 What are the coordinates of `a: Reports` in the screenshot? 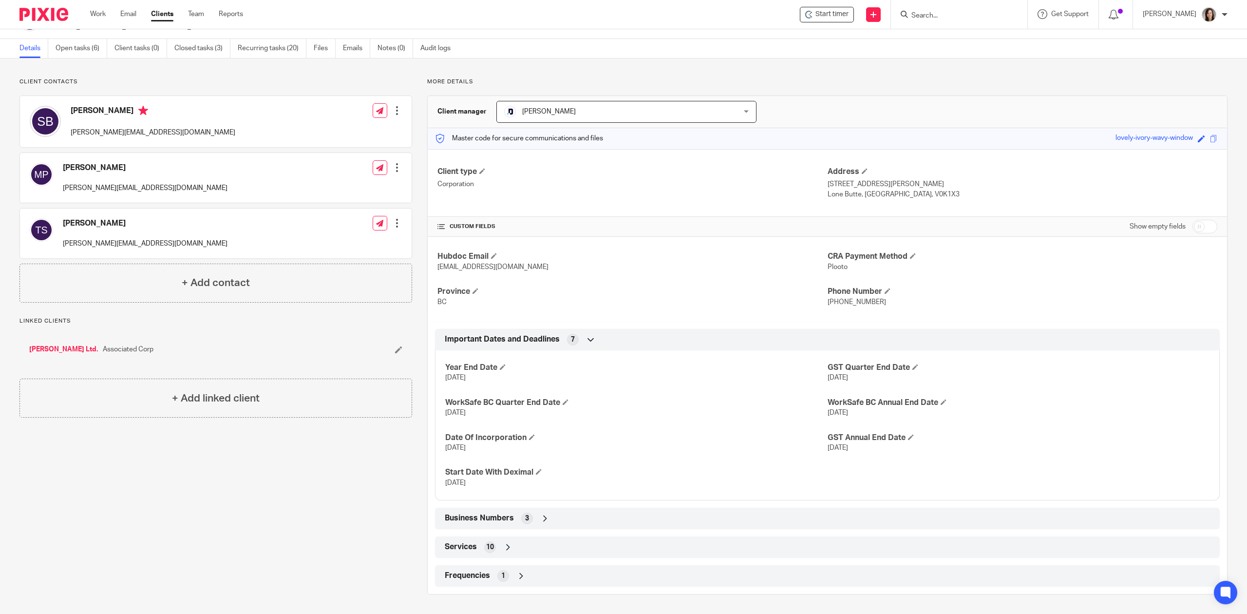 It's located at (231, 14).